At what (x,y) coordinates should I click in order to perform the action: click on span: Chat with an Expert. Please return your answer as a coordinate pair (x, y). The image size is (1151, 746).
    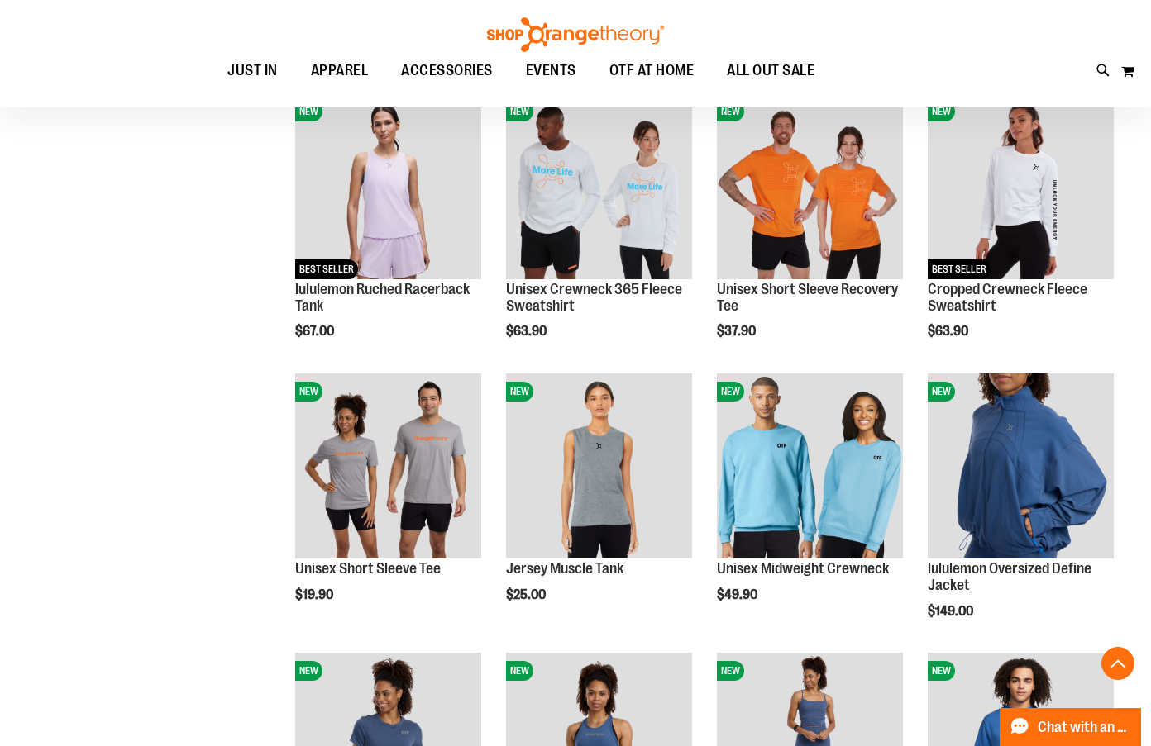
    Looking at the image, I should click on (1084, 727).